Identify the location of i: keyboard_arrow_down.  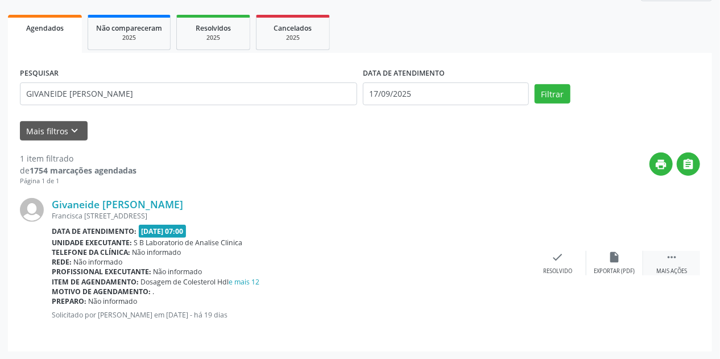
(75, 131).